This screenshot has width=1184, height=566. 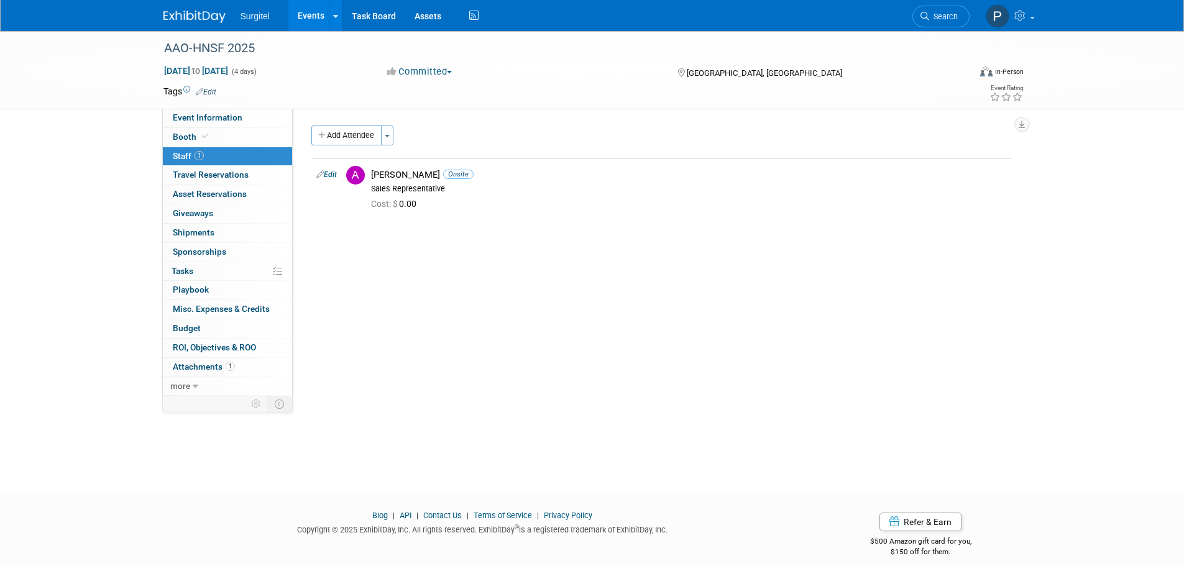 What do you see at coordinates (921, 522) in the screenshot?
I see `a: Refer & Earn` at bounding box center [921, 522].